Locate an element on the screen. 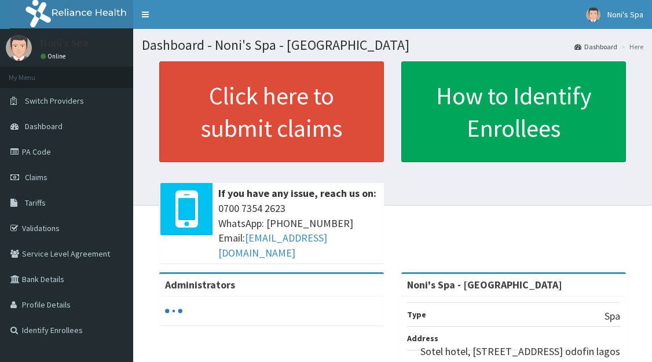 This screenshot has width=652, height=362. p: Noni's Spa is located at coordinates (64, 43).